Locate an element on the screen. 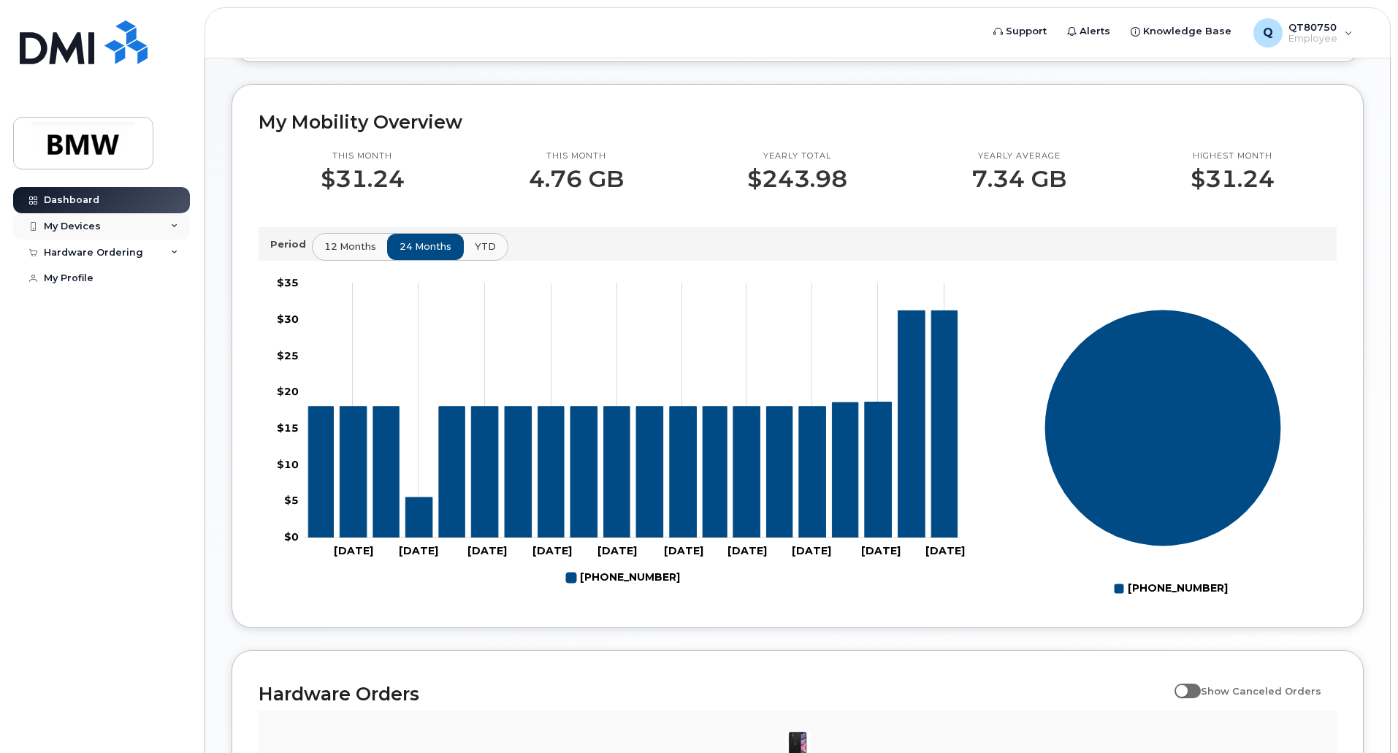  h2: My Mobility Overview is located at coordinates (798, 122).